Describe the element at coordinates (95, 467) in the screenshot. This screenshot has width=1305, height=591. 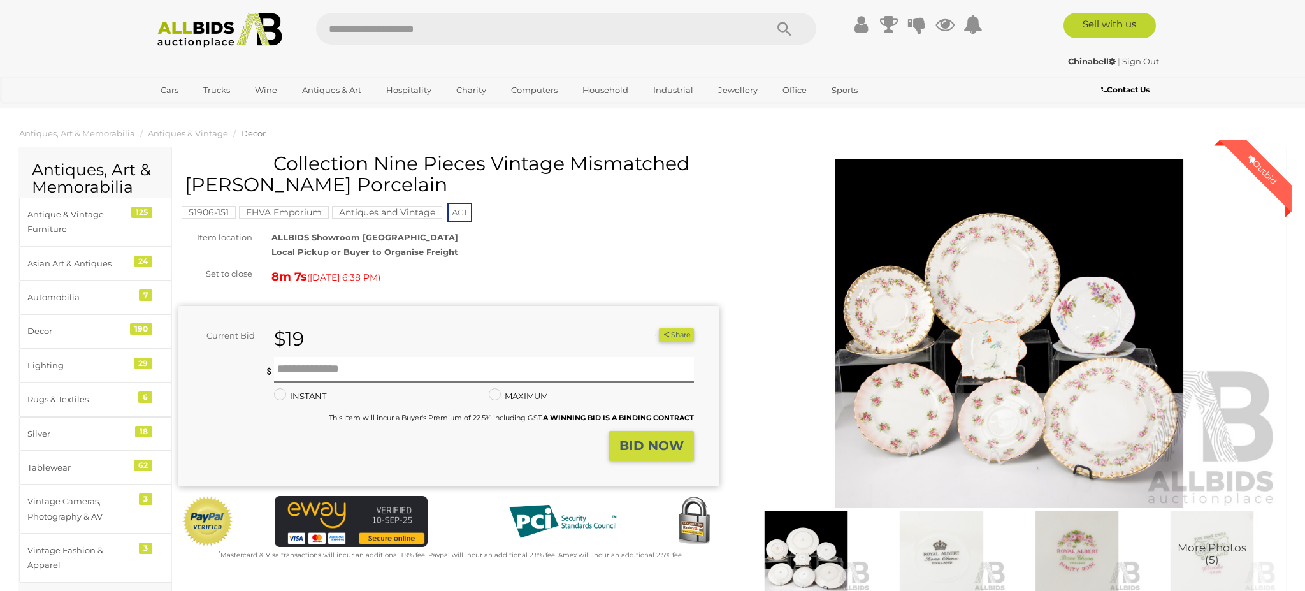
I see `a: Tablewear 62` at that location.